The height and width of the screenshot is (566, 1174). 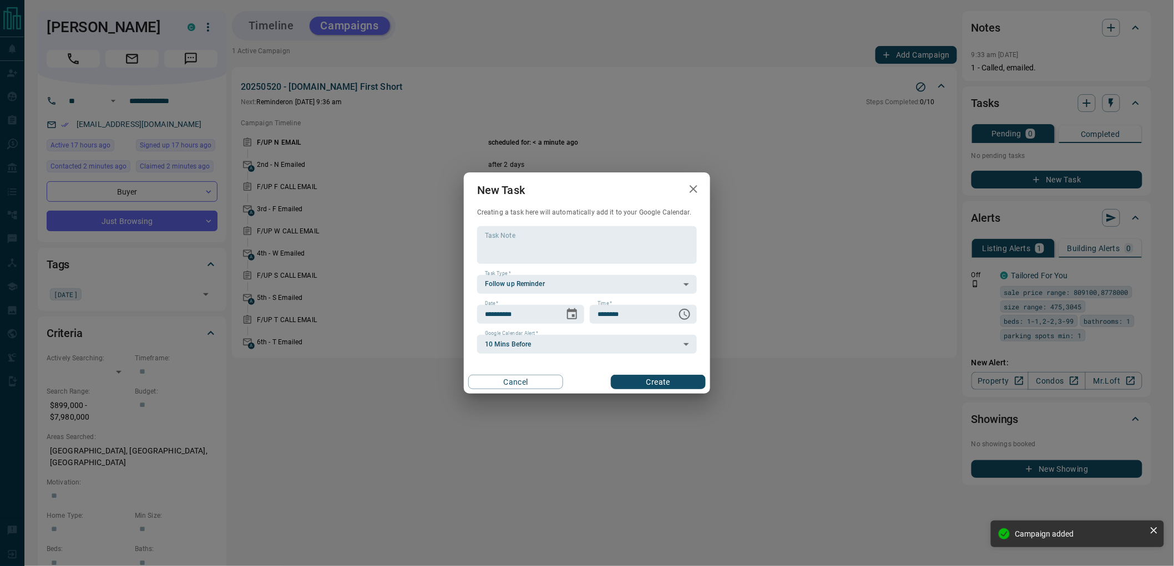 What do you see at coordinates (587, 344) in the screenshot?
I see `div: 10 Mins Before` at bounding box center [587, 344].